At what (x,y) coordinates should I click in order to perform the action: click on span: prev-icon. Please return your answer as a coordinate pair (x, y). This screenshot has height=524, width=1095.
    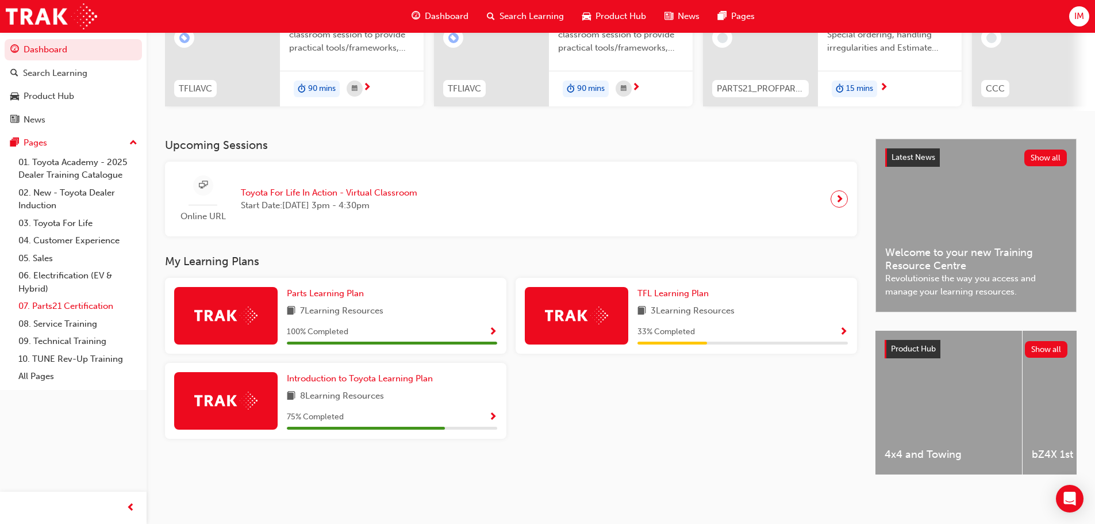
    Looking at the image, I should click on (131, 508).